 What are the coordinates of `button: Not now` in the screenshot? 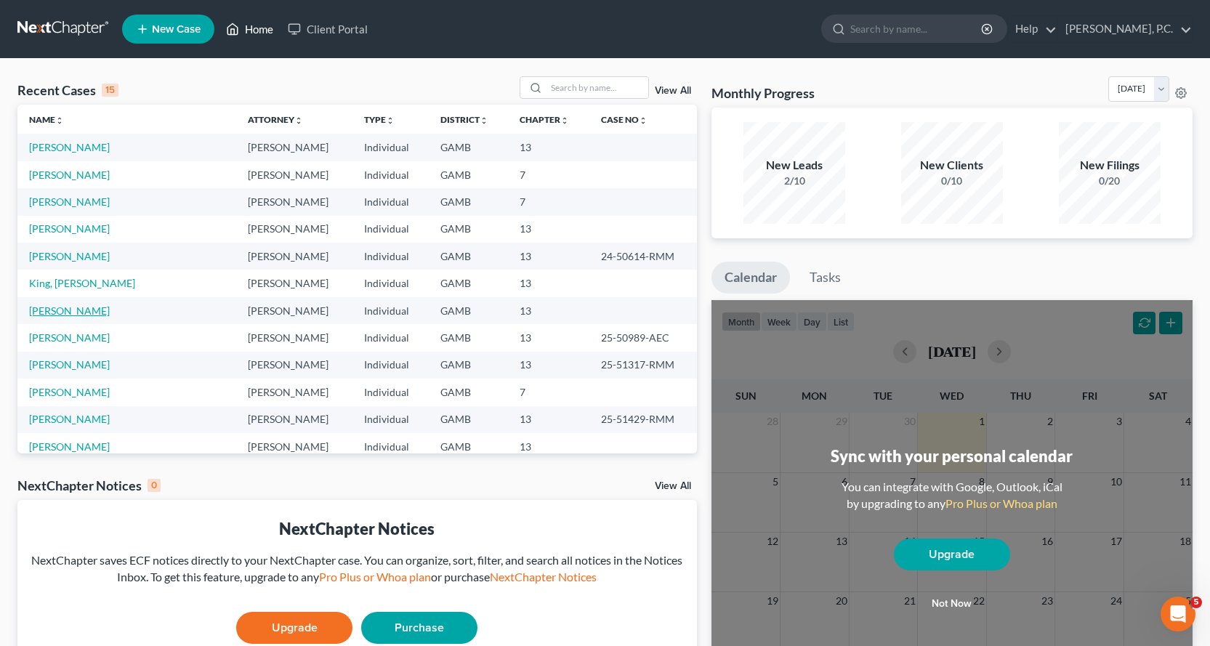 It's located at (952, 604).